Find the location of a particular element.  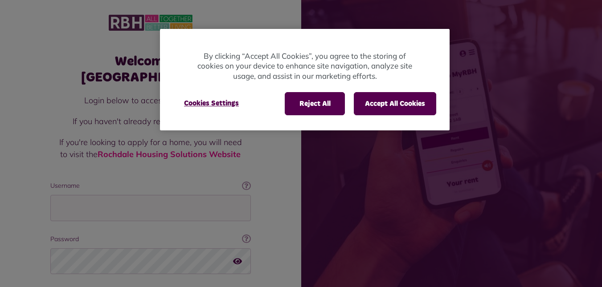

p: By clicking “Accept All Cookies”, you agree to the storing of cookies on your device to enhance s... is located at coordinates (305, 66).